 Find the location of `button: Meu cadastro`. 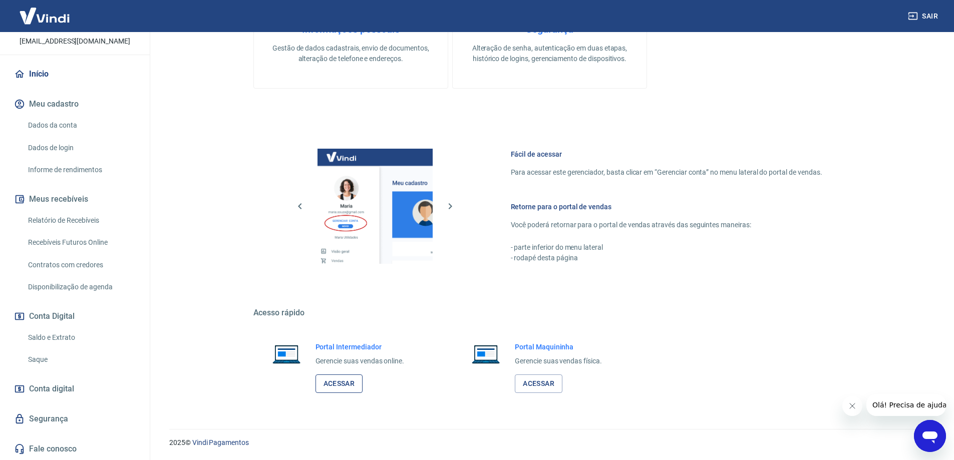

button: Meu cadastro is located at coordinates (75, 104).